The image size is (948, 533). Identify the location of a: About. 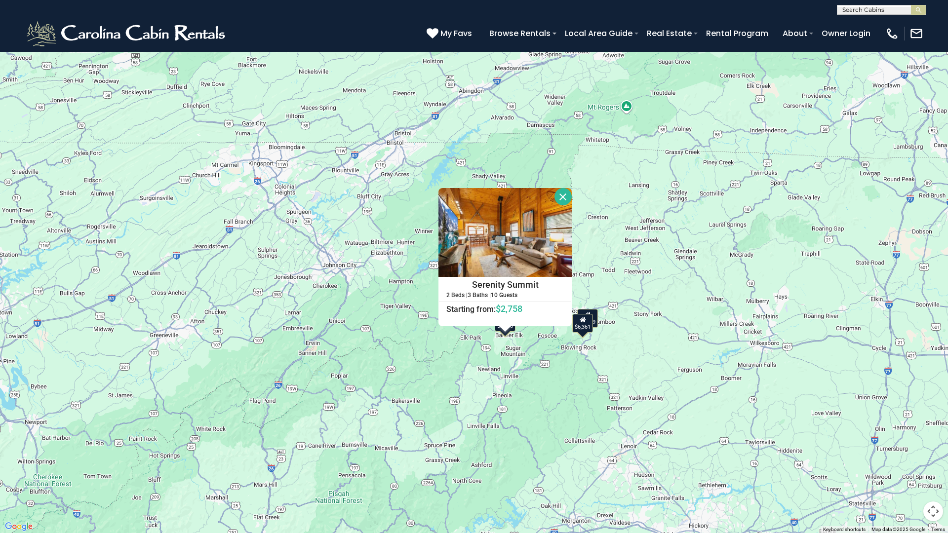
(795, 33).